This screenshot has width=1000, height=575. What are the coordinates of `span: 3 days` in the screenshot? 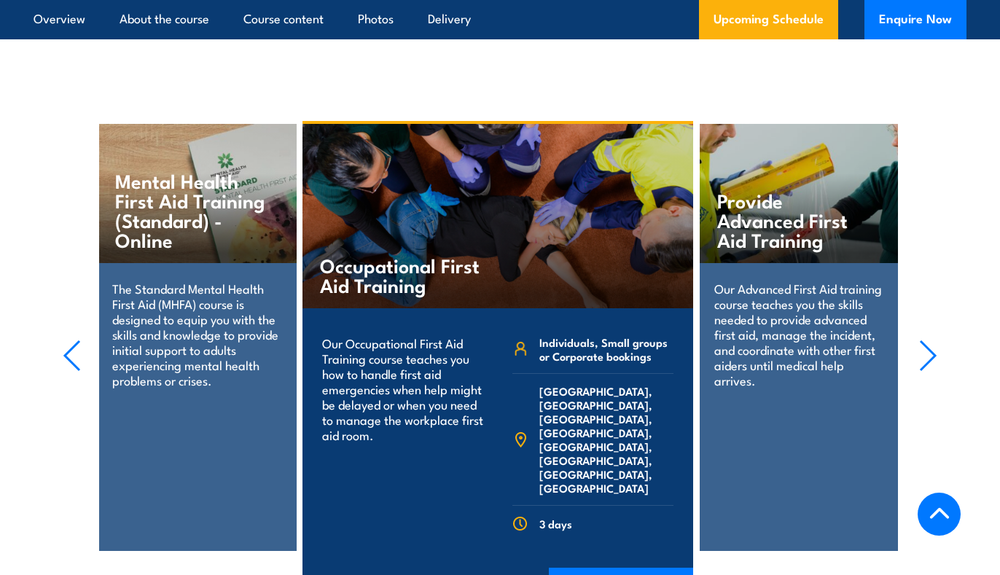 It's located at (556, 523).